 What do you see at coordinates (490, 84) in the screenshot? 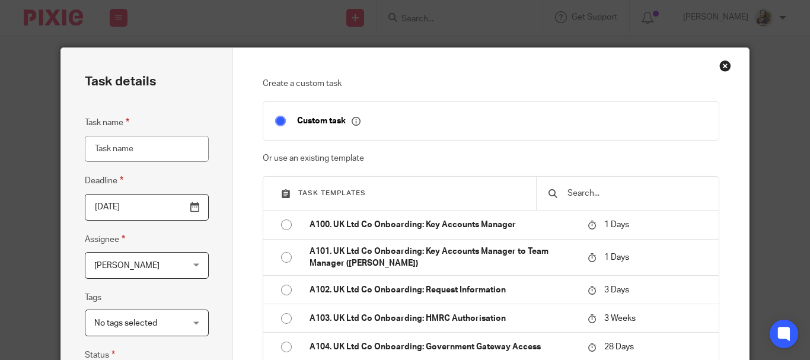
I see `p: Create a custom task` at bounding box center [490, 84].